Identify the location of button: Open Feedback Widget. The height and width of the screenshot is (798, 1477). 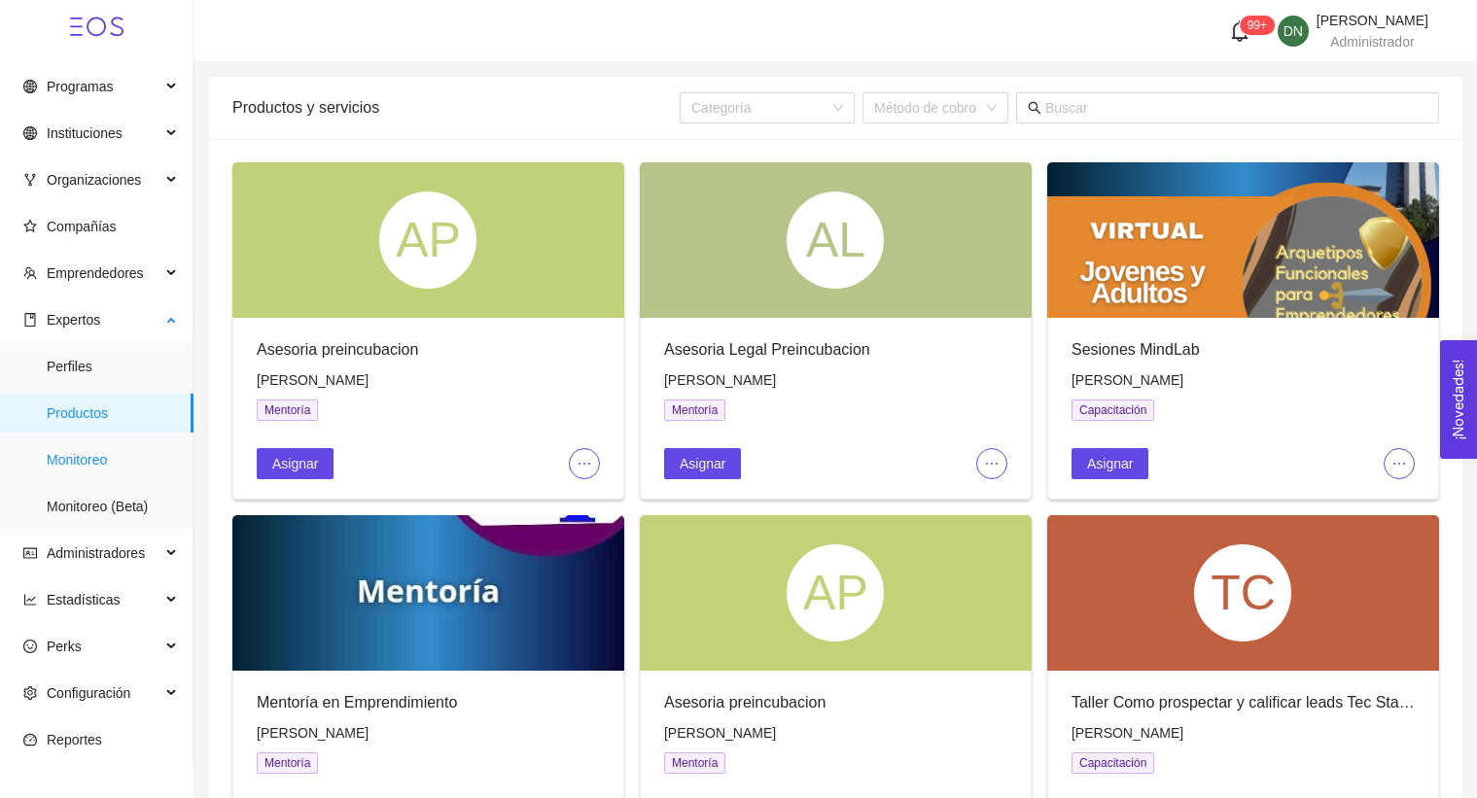
(1459, 400).